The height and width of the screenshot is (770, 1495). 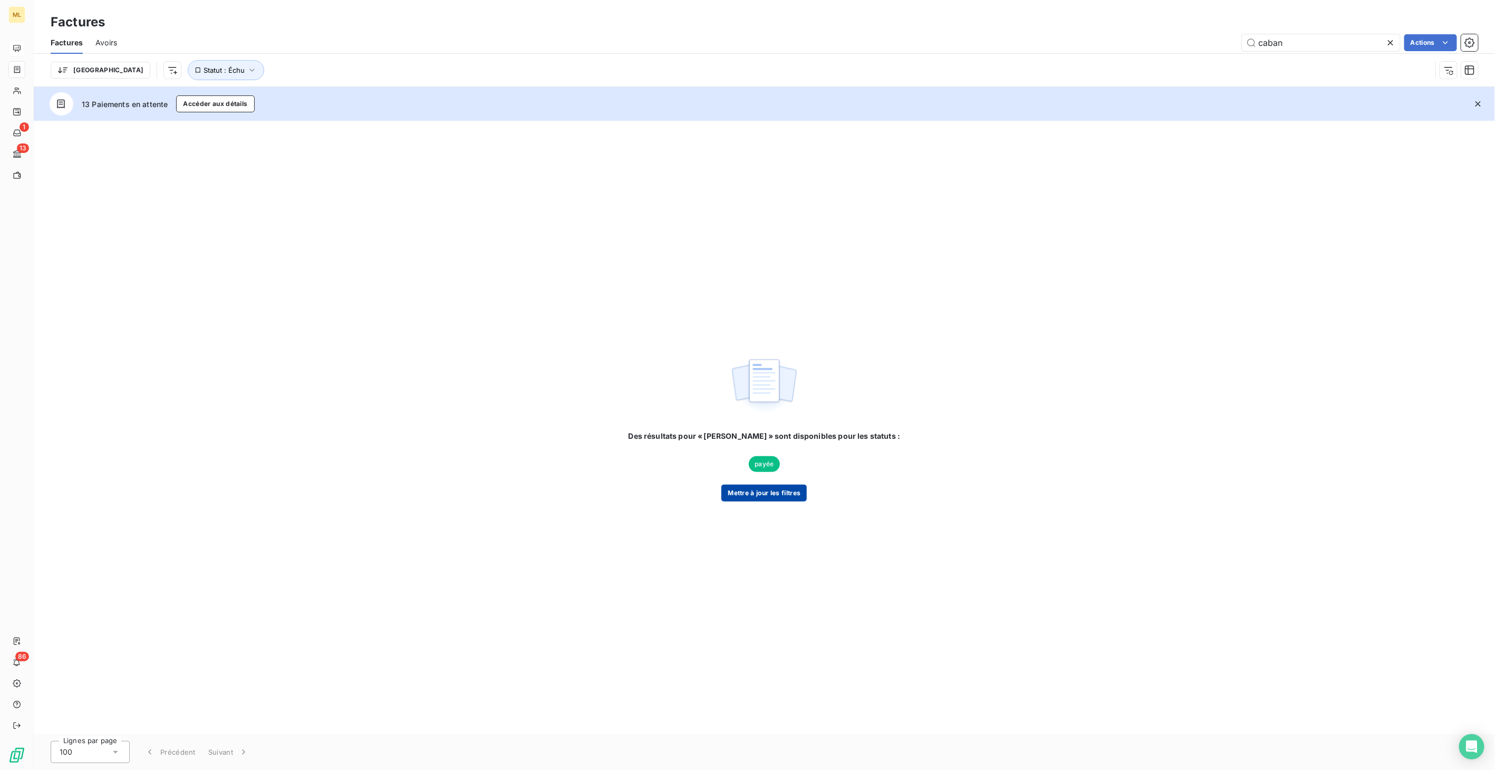 What do you see at coordinates (764, 464) in the screenshot?
I see `span: payée` at bounding box center [764, 464].